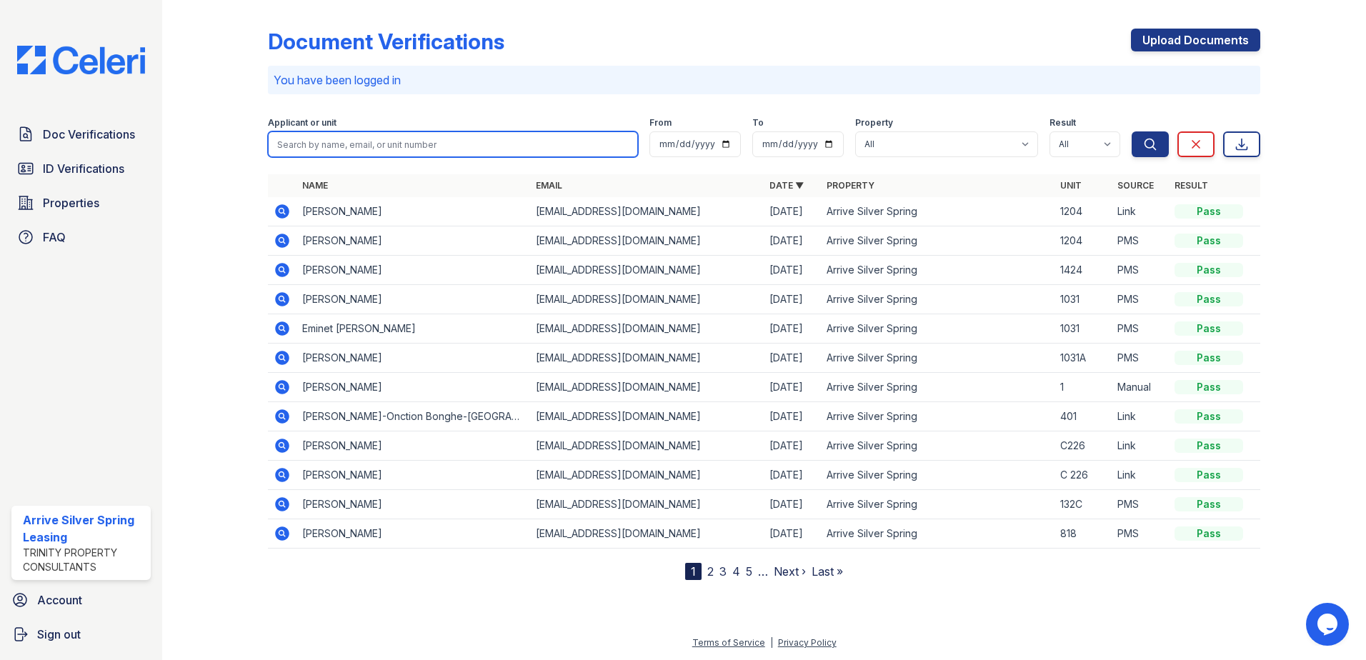 The image size is (1366, 660). Describe the element at coordinates (1083, 534) in the screenshot. I see `td: 818` at that location.